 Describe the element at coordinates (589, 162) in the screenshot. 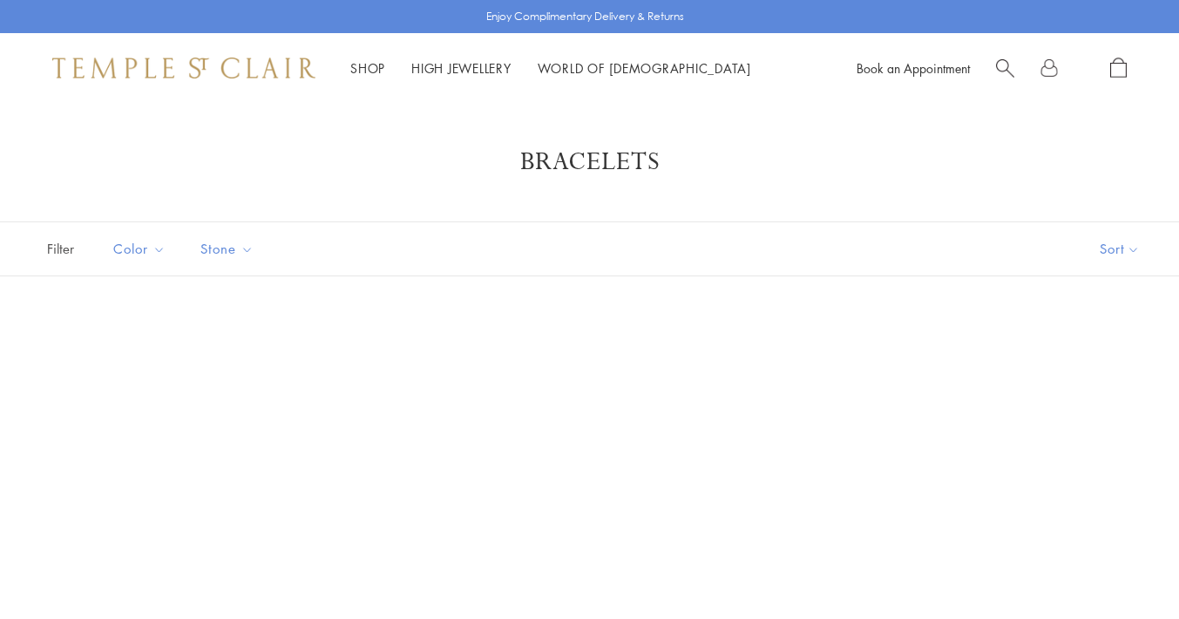

I see `h1: Bracelets` at that location.